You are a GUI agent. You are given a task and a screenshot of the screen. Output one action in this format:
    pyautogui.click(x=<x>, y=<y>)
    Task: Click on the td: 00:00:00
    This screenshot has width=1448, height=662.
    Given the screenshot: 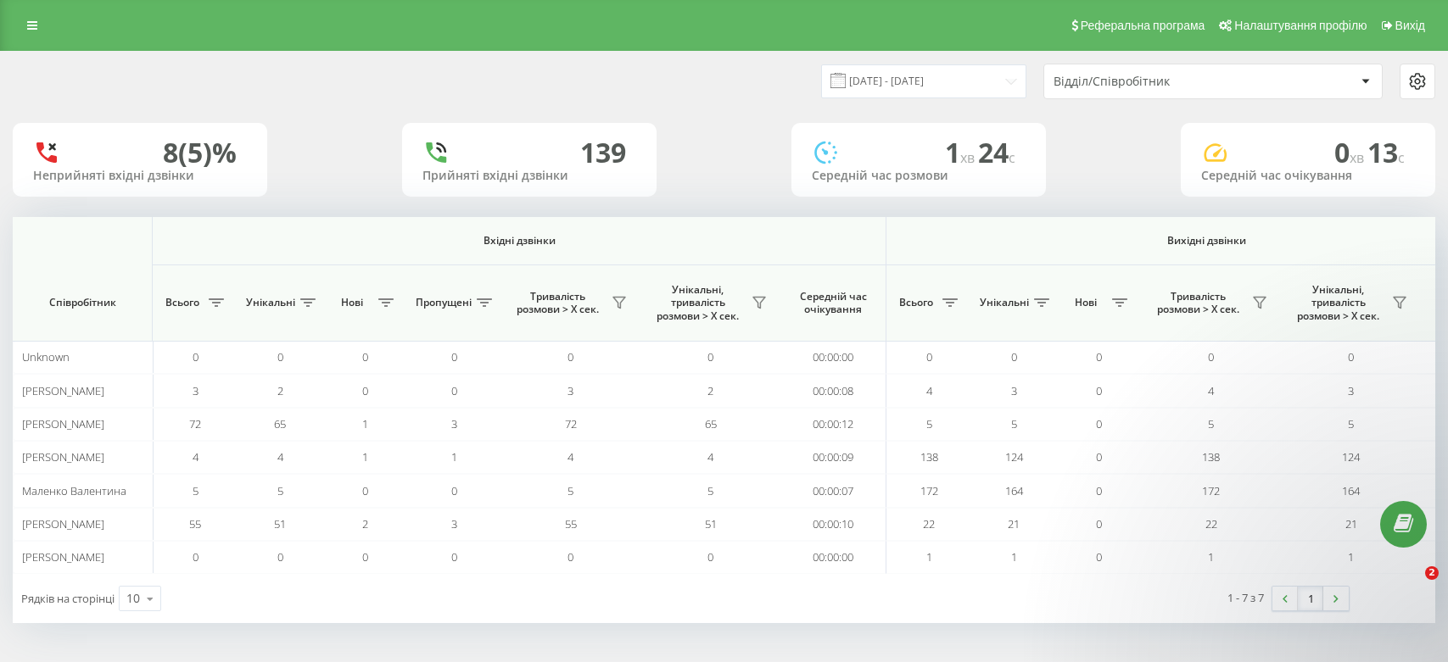 What is the action you would take?
    pyautogui.click(x=833, y=557)
    